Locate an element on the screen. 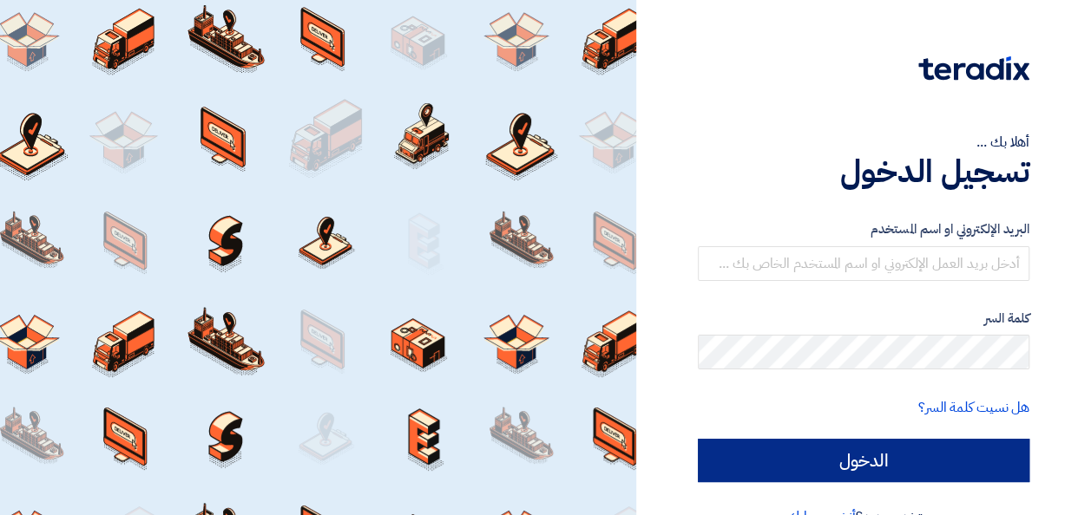 The height and width of the screenshot is (515, 1091). div: أهلا بك ... is located at coordinates (863, 142).